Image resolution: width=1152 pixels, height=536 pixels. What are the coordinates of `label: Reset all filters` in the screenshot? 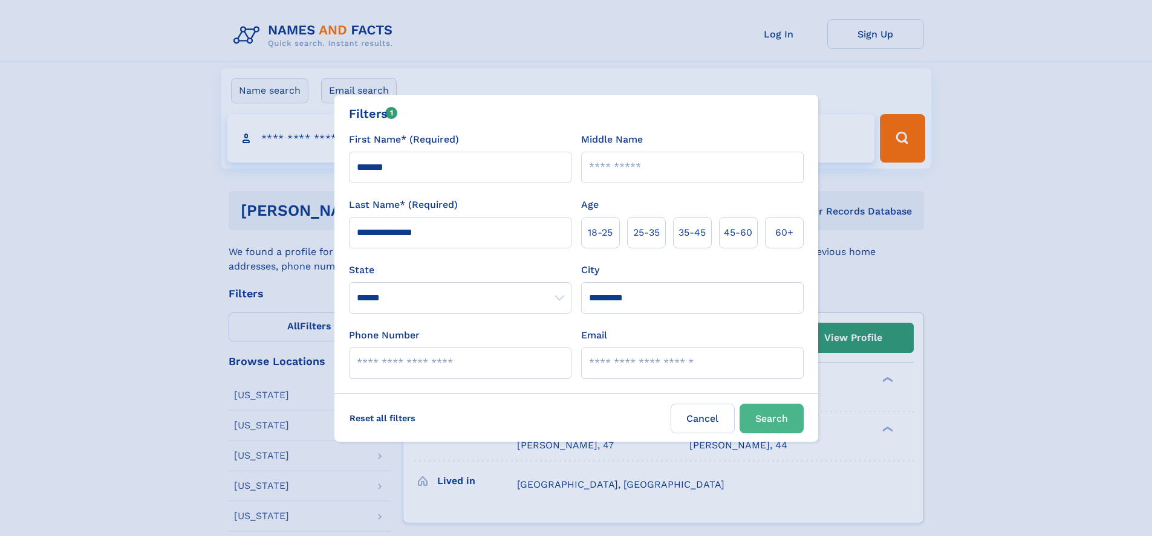 It's located at (382, 418).